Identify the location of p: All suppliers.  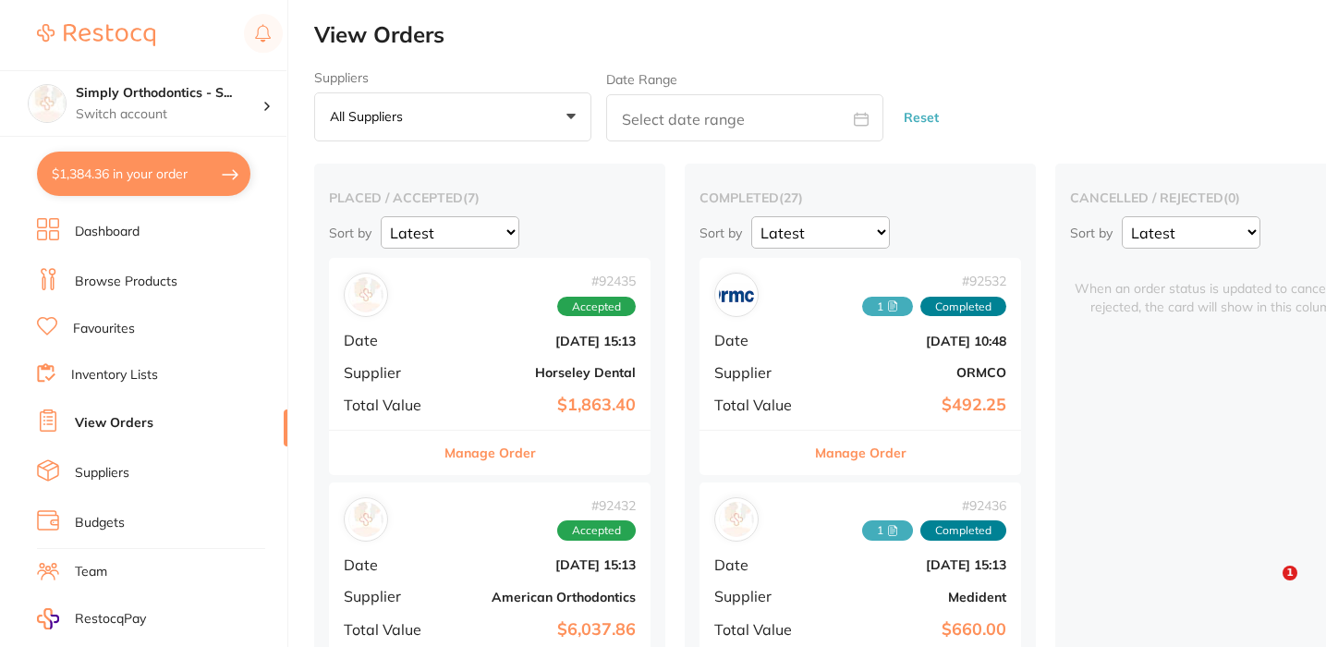
(370, 116).